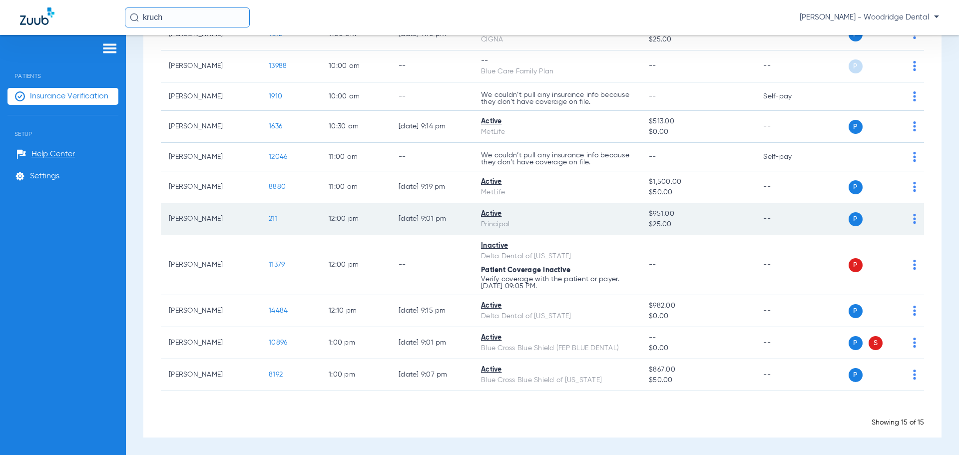 The width and height of the screenshot is (959, 455). Describe the element at coordinates (356, 311) in the screenshot. I see `td: 12:10 PM` at that location.